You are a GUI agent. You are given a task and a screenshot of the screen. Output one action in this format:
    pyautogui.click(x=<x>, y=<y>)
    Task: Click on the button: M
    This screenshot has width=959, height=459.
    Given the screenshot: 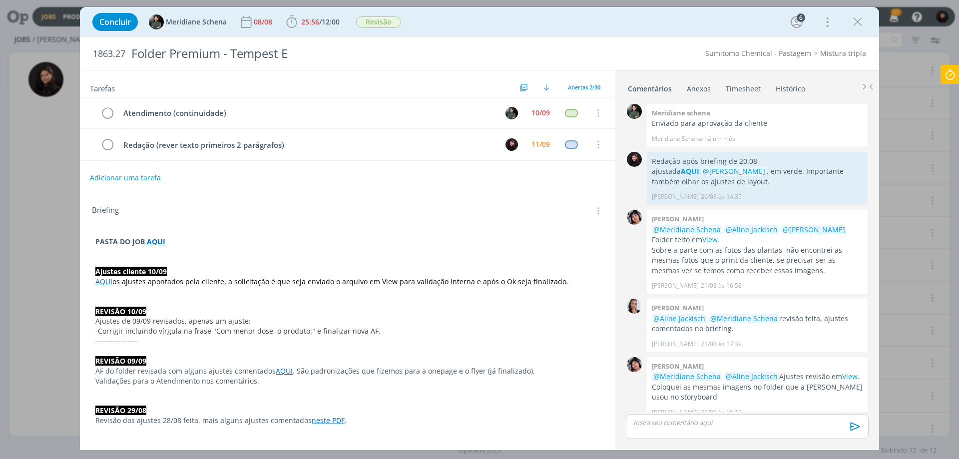 What is the action you would take?
    pyautogui.click(x=511, y=113)
    